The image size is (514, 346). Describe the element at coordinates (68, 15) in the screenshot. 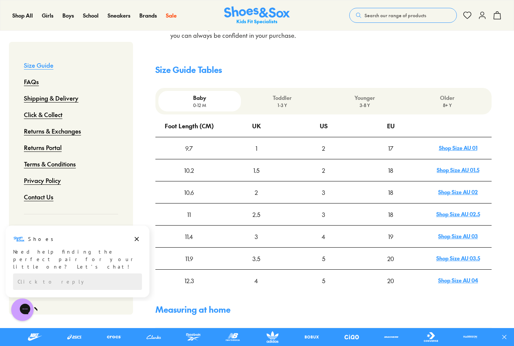

I see `a: Boys` at that location.